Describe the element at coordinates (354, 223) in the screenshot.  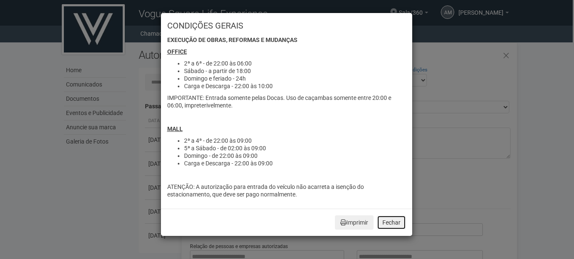
I see `button: Imprimir` at that location.